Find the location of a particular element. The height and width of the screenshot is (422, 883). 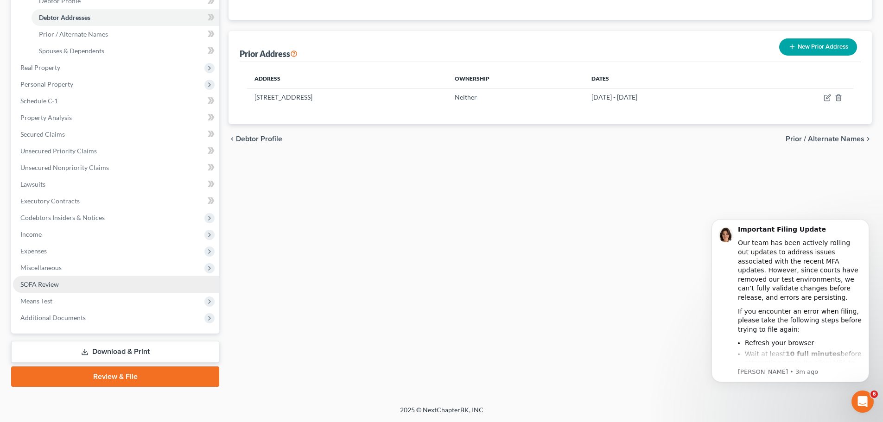

i: chevron_left is located at coordinates (232, 139).